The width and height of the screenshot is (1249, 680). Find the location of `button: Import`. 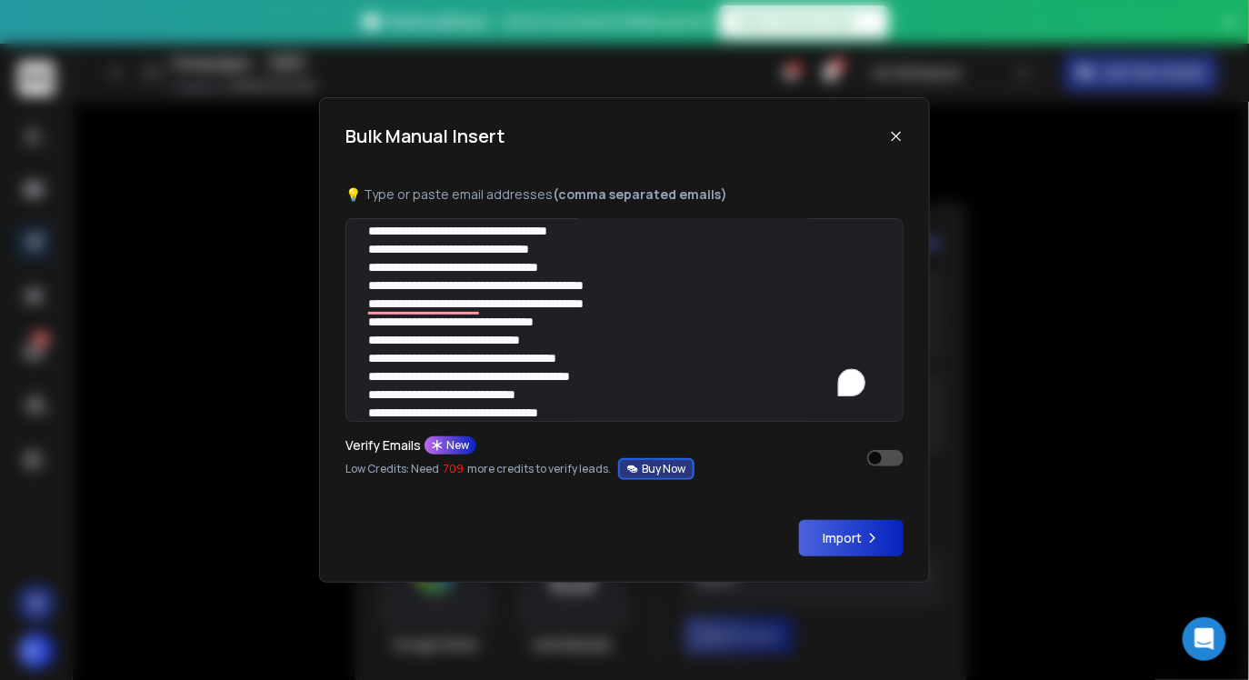

button: Import is located at coordinates (851, 538).